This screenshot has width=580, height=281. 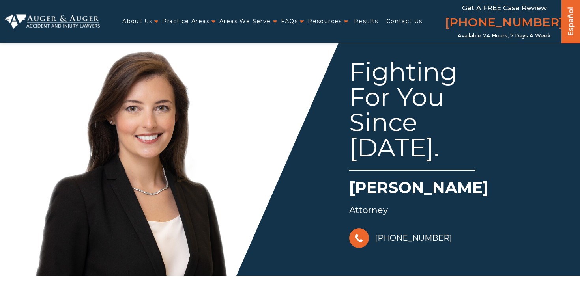 What do you see at coordinates (245, 21) in the screenshot?
I see `a: Areas We Serve` at bounding box center [245, 21].